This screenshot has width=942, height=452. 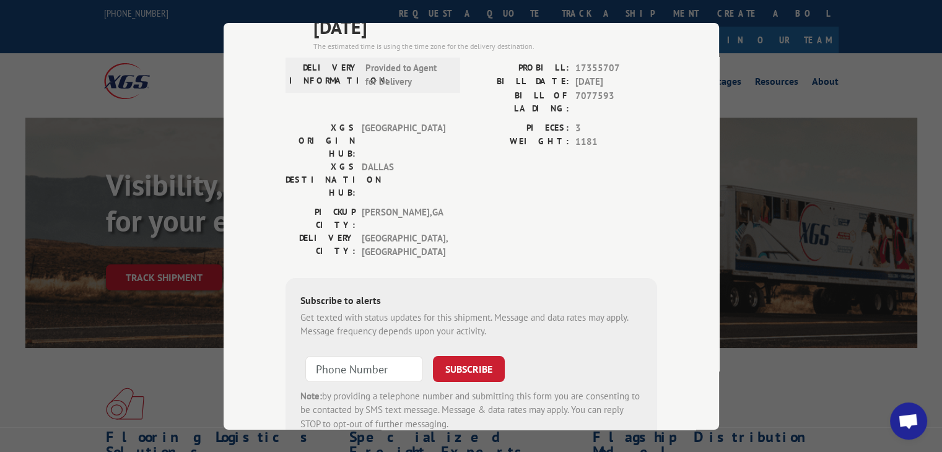 What do you see at coordinates (520, 82) in the screenshot?
I see `label: BILL DATE:` at bounding box center [520, 82].